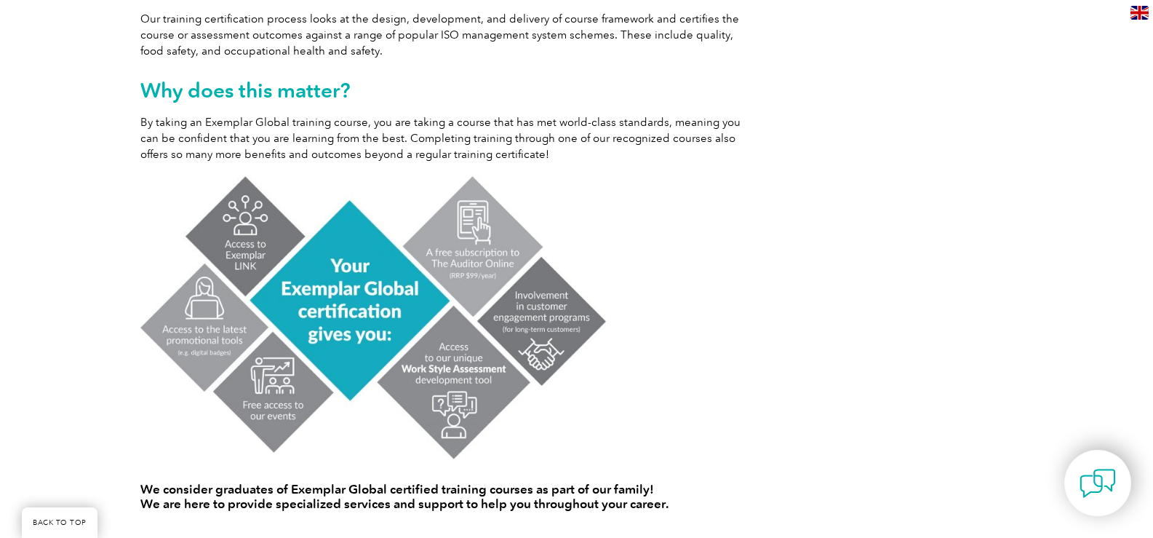 The image size is (1153, 538). I want to click on img: en, so click(1139, 12).